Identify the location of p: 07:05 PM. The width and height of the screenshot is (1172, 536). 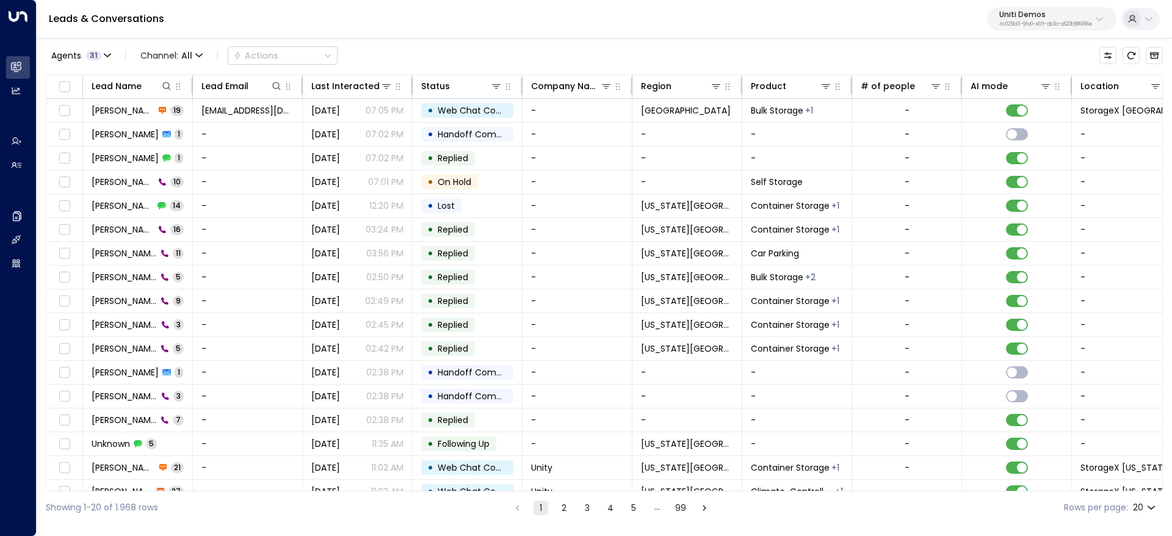
(385, 110).